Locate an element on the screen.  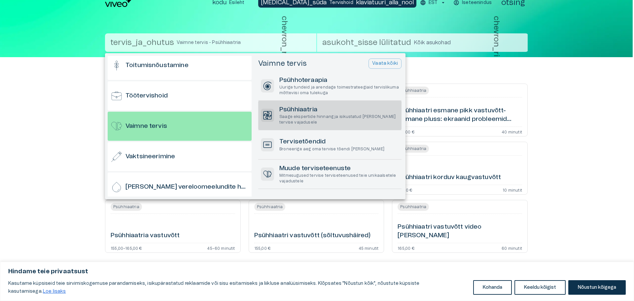
font: Kohanda is located at coordinates (492, 287).